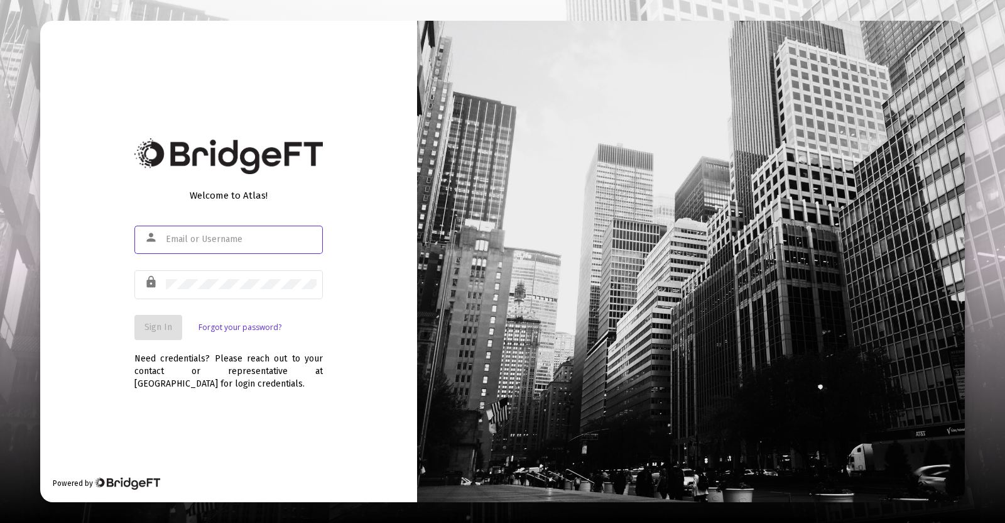 This screenshot has height=523, width=1005. Describe the element at coordinates (158, 327) in the screenshot. I see `button: Sign In` at that location.